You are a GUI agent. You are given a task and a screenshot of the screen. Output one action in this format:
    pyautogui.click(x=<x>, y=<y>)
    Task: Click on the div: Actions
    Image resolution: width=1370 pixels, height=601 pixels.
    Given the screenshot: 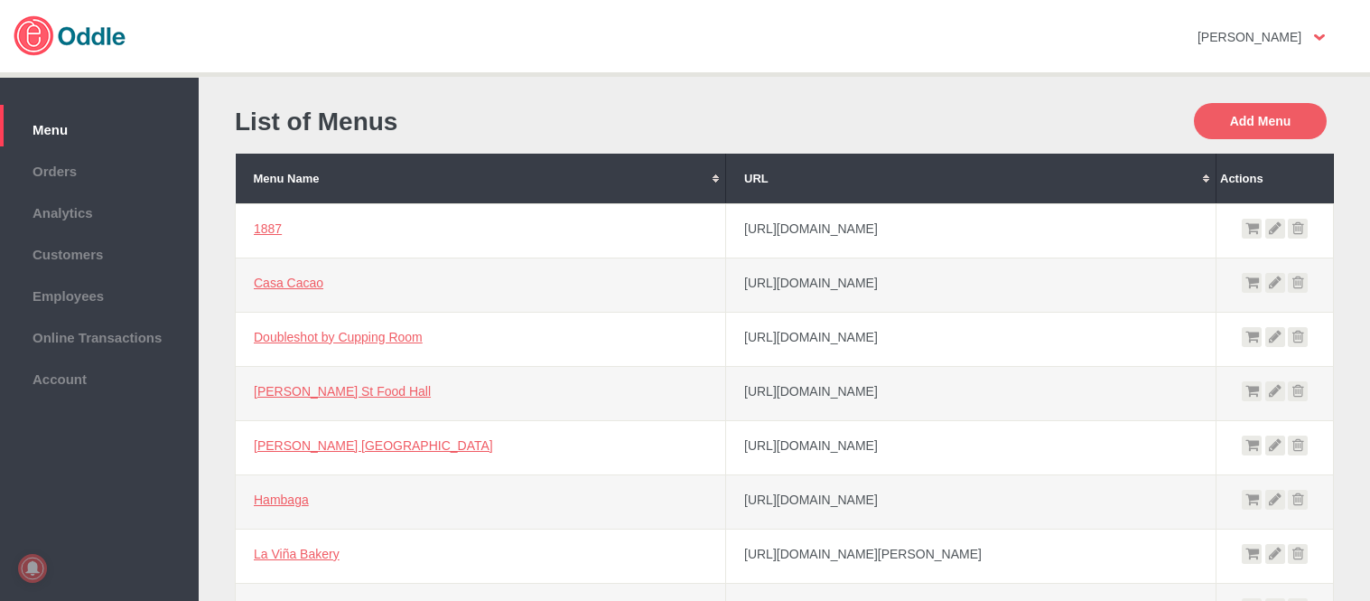 What is the action you would take?
    pyautogui.click(x=1274, y=178)
    